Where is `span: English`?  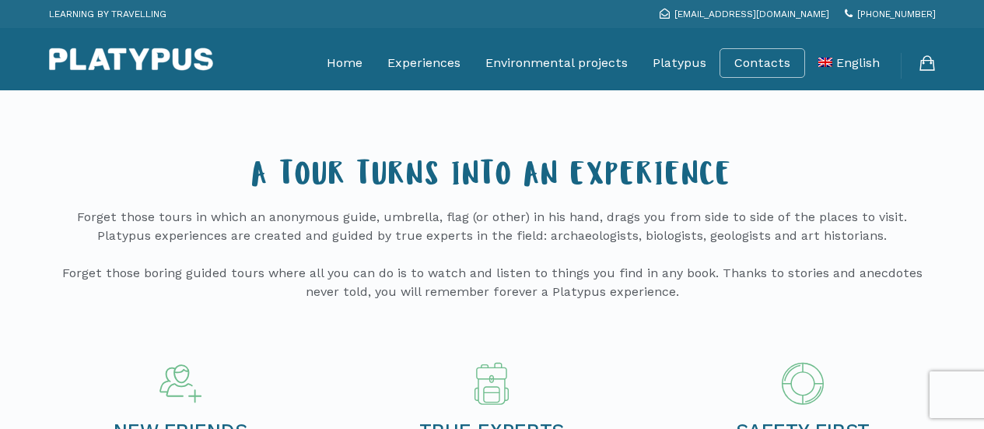
span: English is located at coordinates (858, 62).